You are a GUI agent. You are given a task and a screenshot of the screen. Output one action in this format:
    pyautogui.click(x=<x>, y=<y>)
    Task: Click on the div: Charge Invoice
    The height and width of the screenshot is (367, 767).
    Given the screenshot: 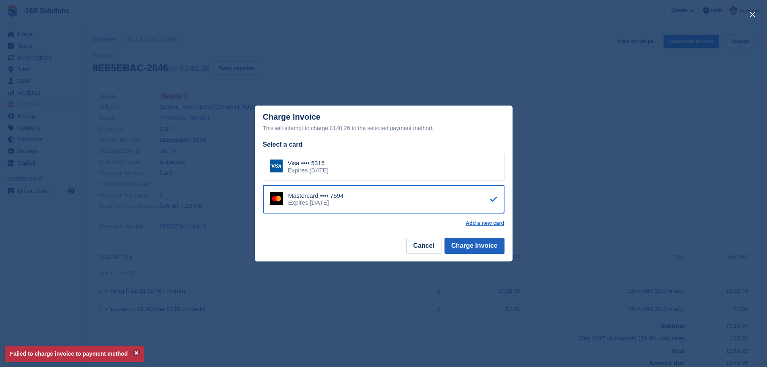 What is the action you would take?
    pyautogui.click(x=384, y=122)
    